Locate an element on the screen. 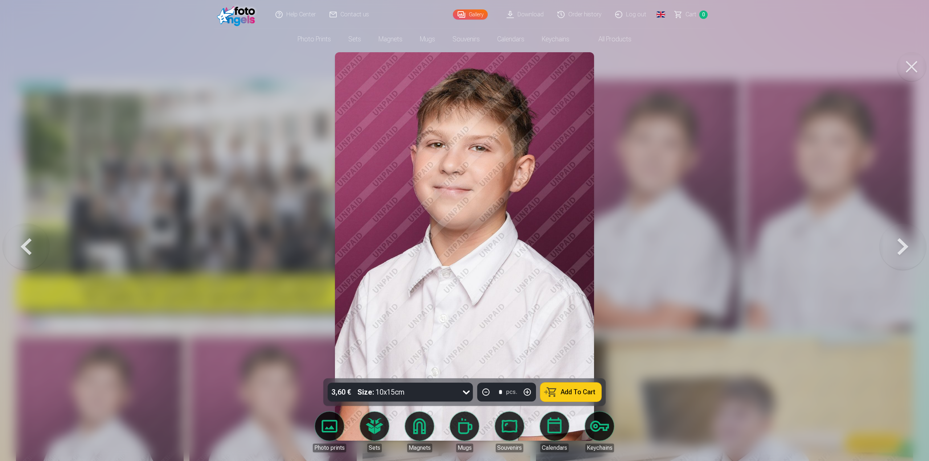 The height and width of the screenshot is (461, 929). a: Gallery is located at coordinates (470, 15).